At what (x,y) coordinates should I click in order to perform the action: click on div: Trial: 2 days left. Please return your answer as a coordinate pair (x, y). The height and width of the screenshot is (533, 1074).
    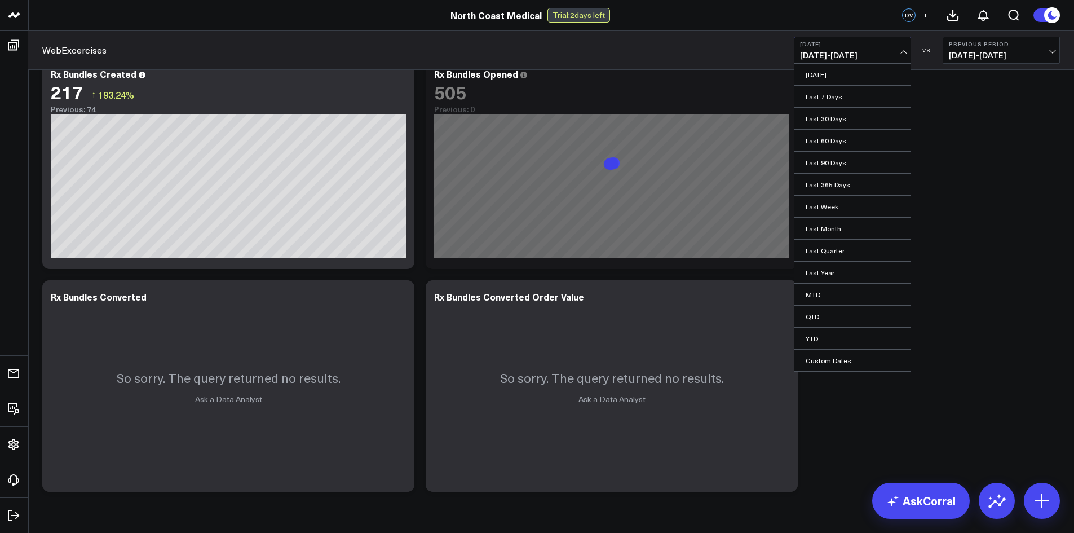
    Looking at the image, I should click on (578, 15).